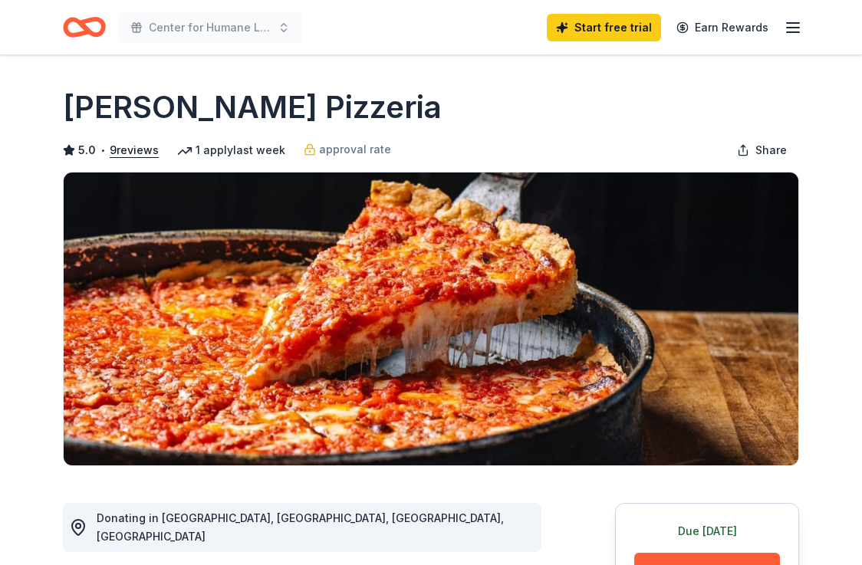 The height and width of the screenshot is (565, 862). What do you see at coordinates (603, 28) in the screenshot?
I see `a: Start free trial` at bounding box center [603, 28].